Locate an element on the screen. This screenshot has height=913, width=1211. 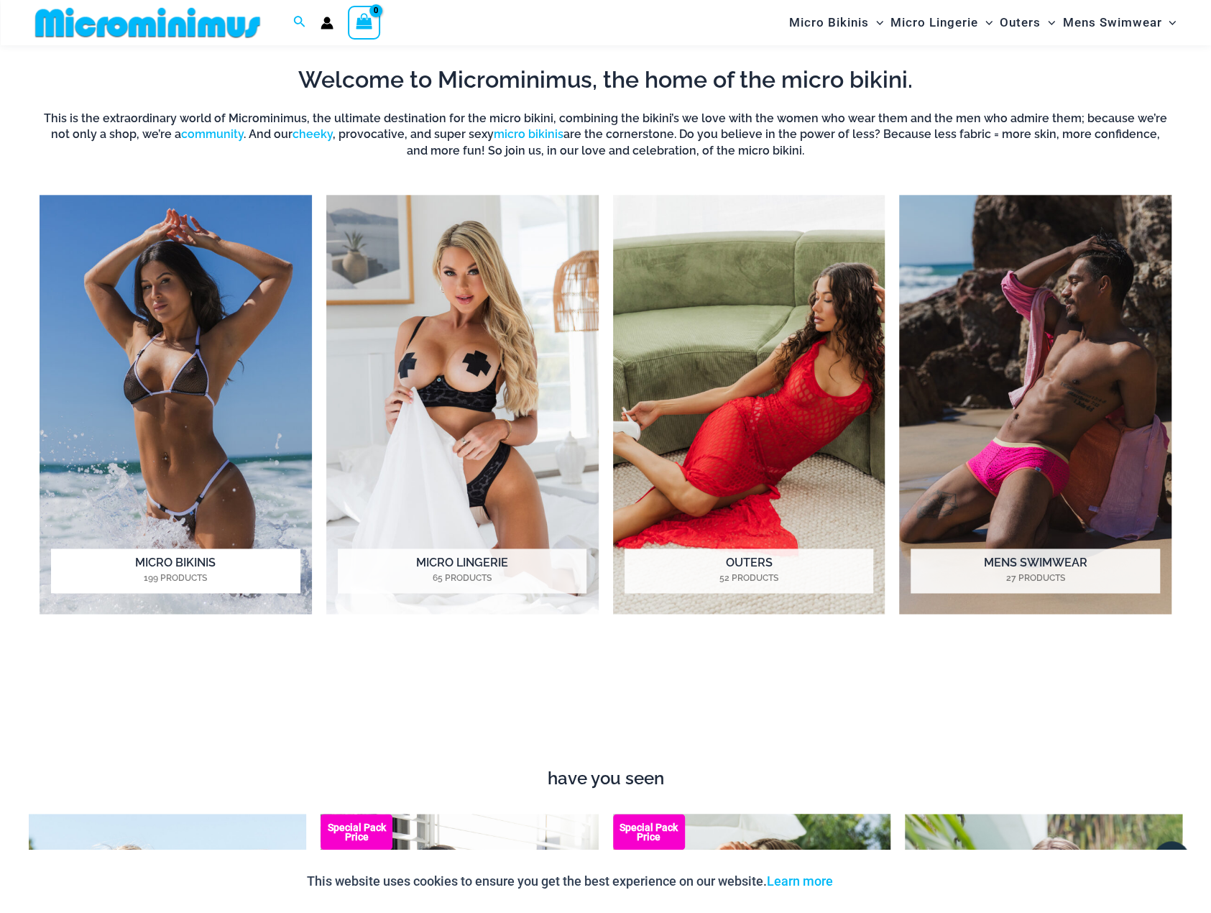
h2: Outers is located at coordinates (749, 571).